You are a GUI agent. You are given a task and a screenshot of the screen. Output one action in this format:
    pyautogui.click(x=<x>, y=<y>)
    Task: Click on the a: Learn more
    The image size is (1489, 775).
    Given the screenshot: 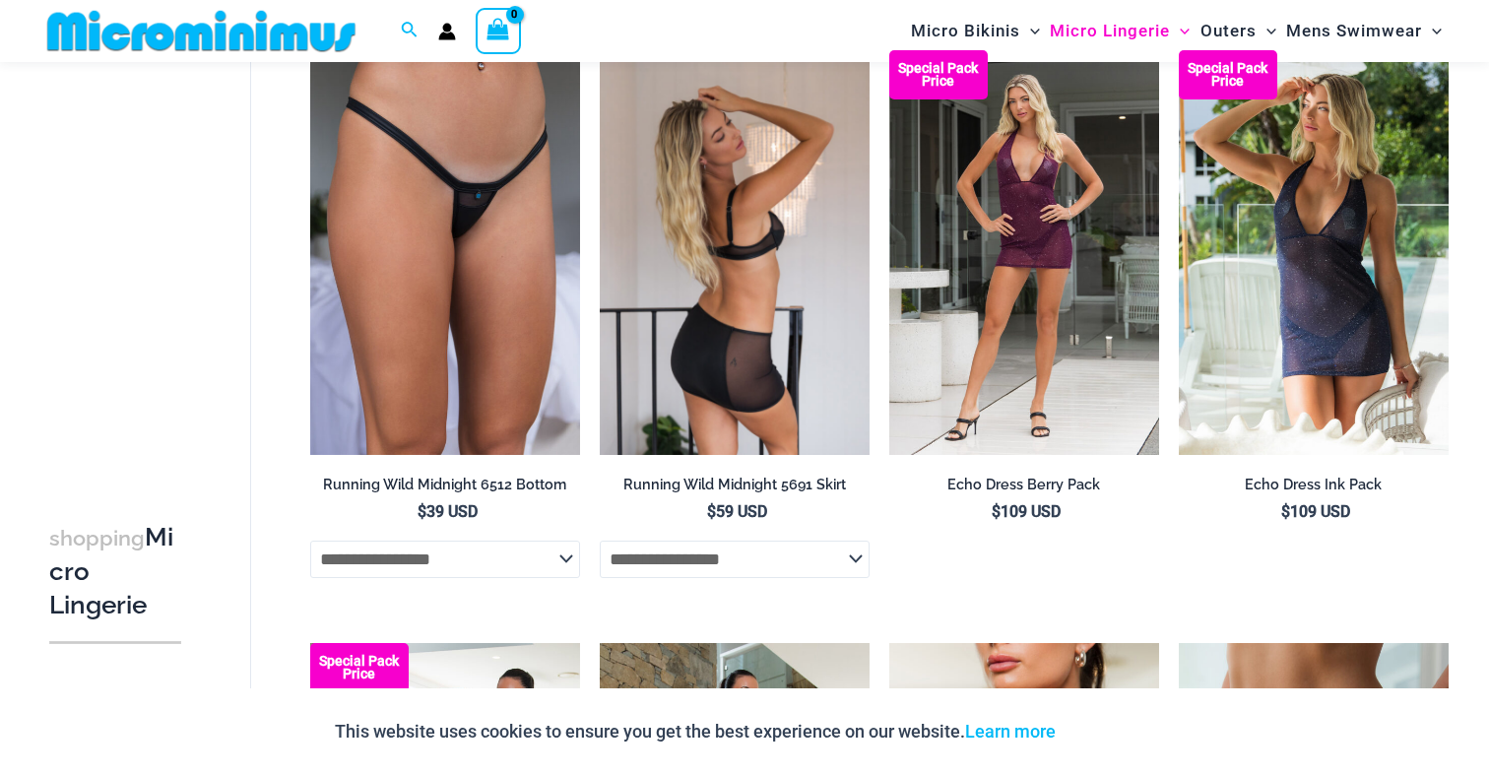 What is the action you would take?
    pyautogui.click(x=1010, y=731)
    